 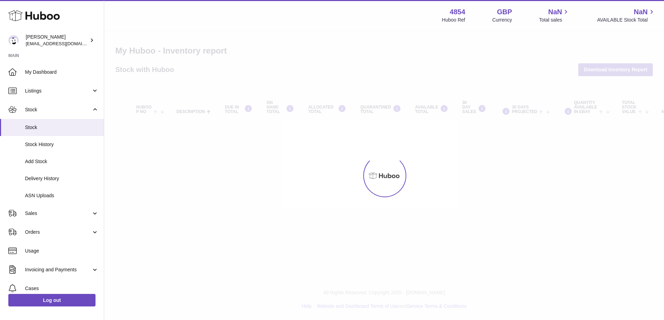 I want to click on span: My Dashboard, so click(x=62, y=72).